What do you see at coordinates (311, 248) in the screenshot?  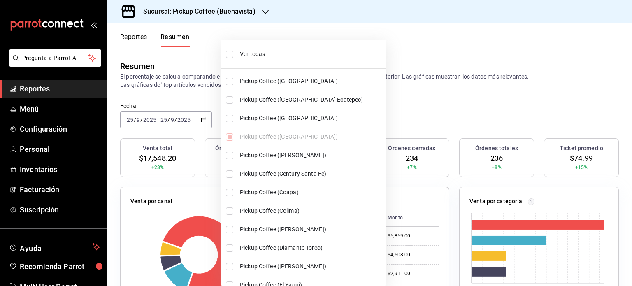 I see `span: Pickup Coffee (Diamante Toreo)` at bounding box center [311, 248].